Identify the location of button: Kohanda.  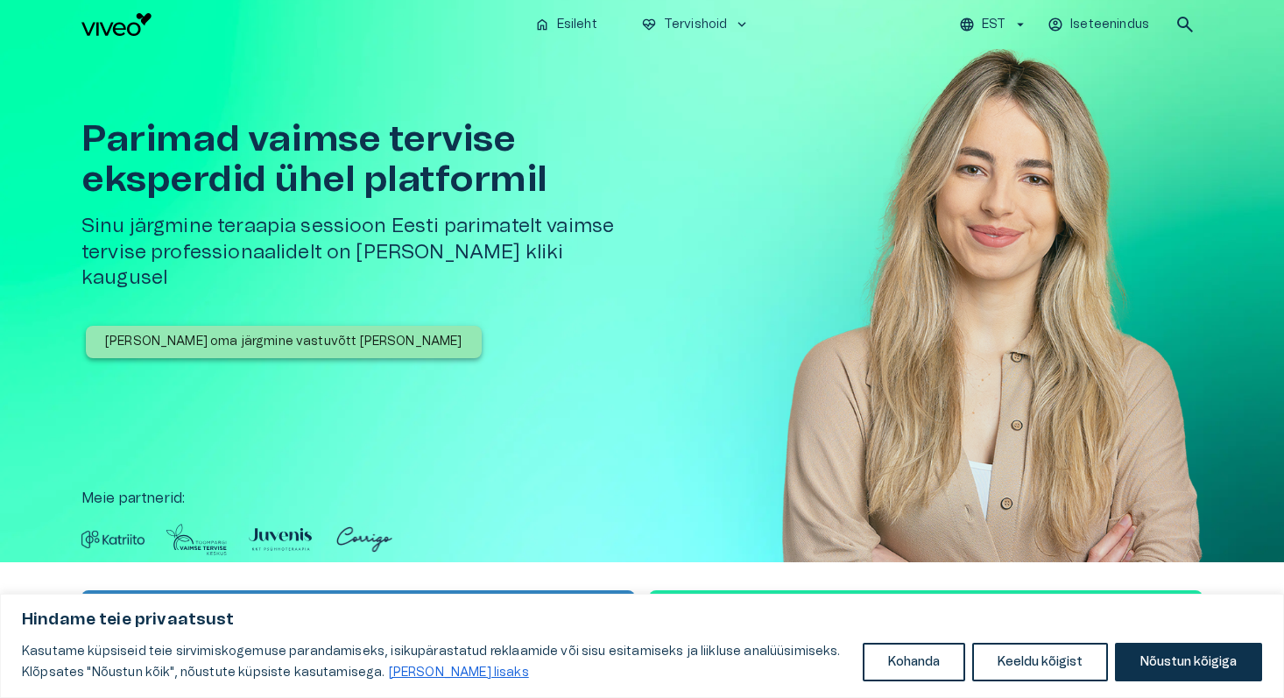
(913, 662).